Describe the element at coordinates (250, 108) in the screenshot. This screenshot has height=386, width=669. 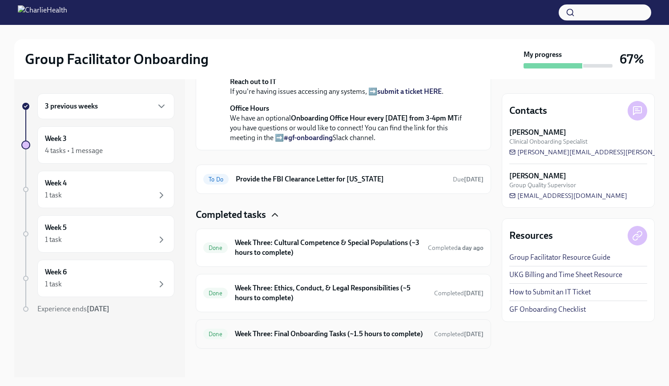
I see `strong: Office Hours` at that location.